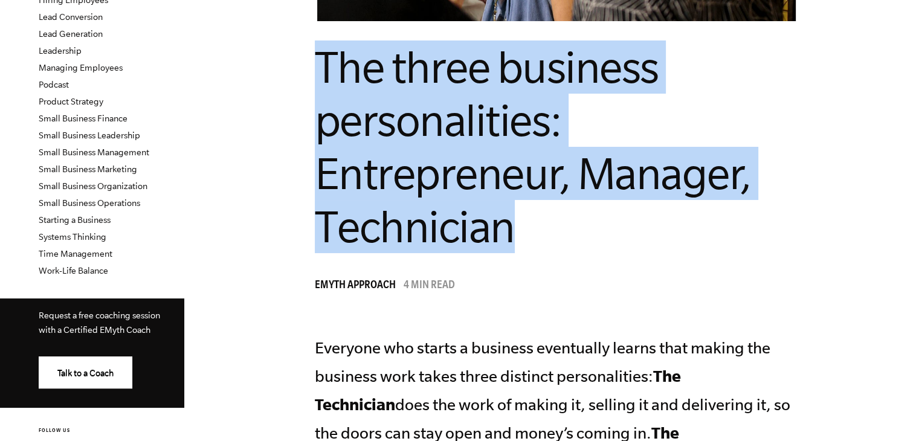 This screenshot has height=441, width=919. What do you see at coordinates (60, 51) in the screenshot?
I see `a: Leadership` at bounding box center [60, 51].